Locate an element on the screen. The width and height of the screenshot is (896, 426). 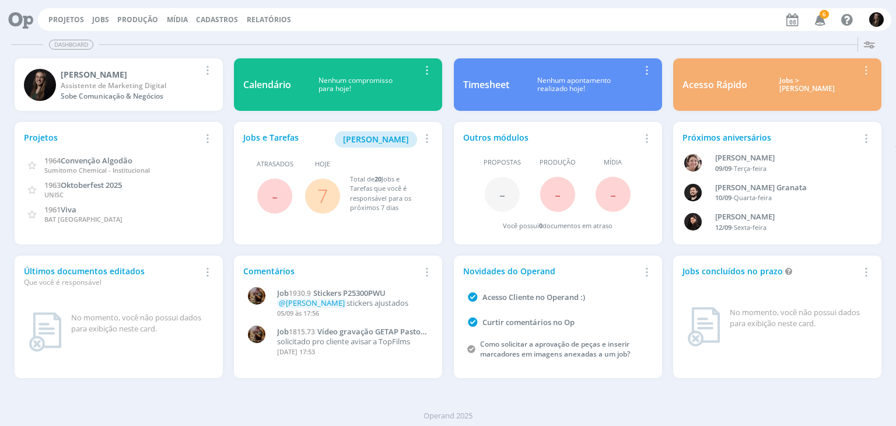
img: B is located at coordinates (693, 192).